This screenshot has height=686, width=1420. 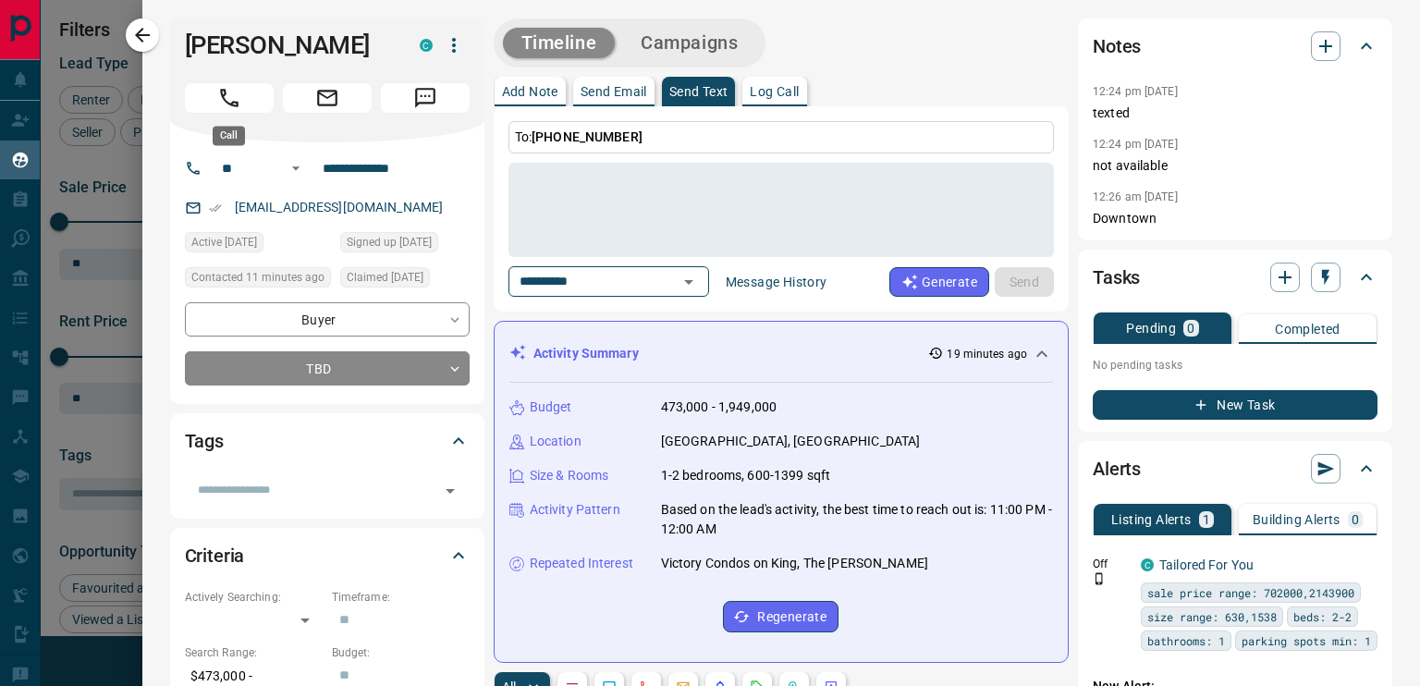 I want to click on h2: Criteria, so click(x=214, y=556).